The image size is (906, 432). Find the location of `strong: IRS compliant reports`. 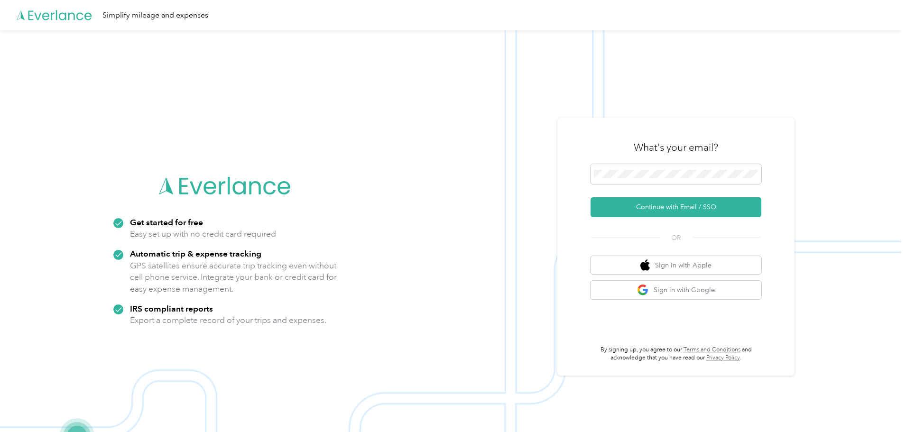

strong: IRS compliant reports is located at coordinates (171, 308).